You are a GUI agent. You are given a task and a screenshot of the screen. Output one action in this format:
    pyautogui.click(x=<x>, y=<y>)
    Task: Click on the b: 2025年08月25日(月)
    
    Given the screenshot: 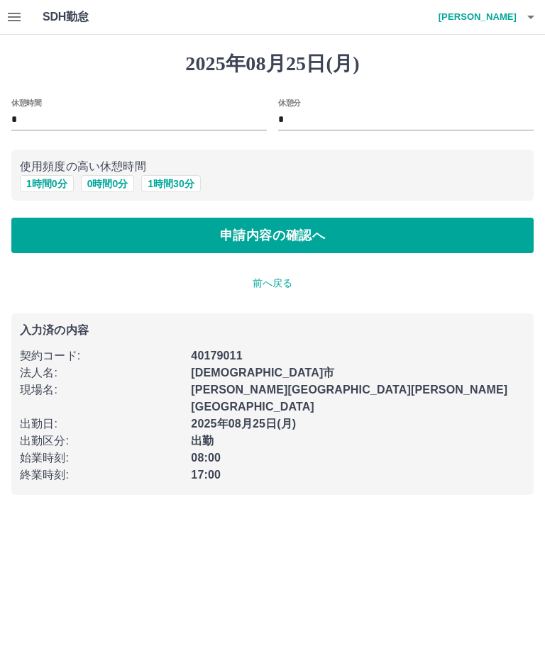 What is the action you would take?
    pyautogui.click(x=243, y=424)
    